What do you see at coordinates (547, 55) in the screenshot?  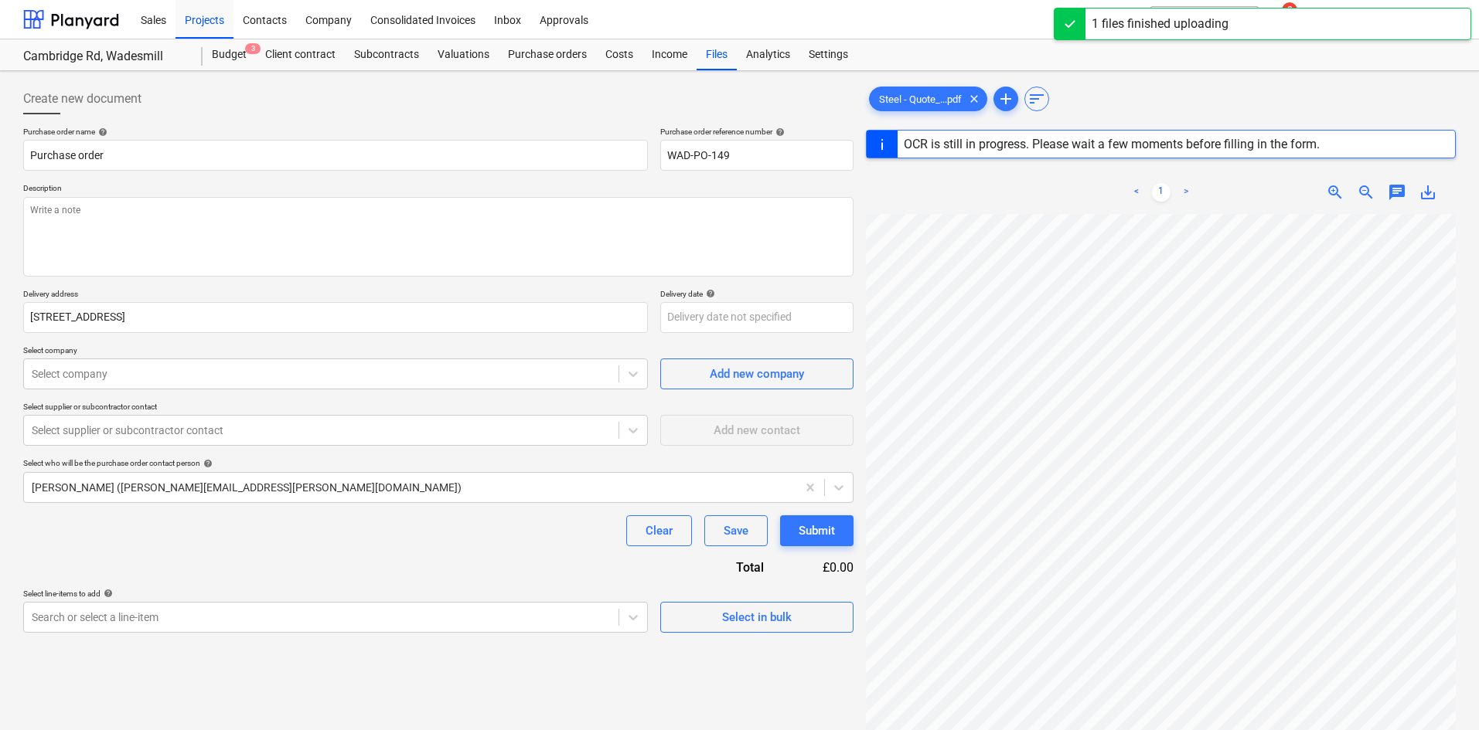 I see `div: Purchase orders` at bounding box center [547, 55].